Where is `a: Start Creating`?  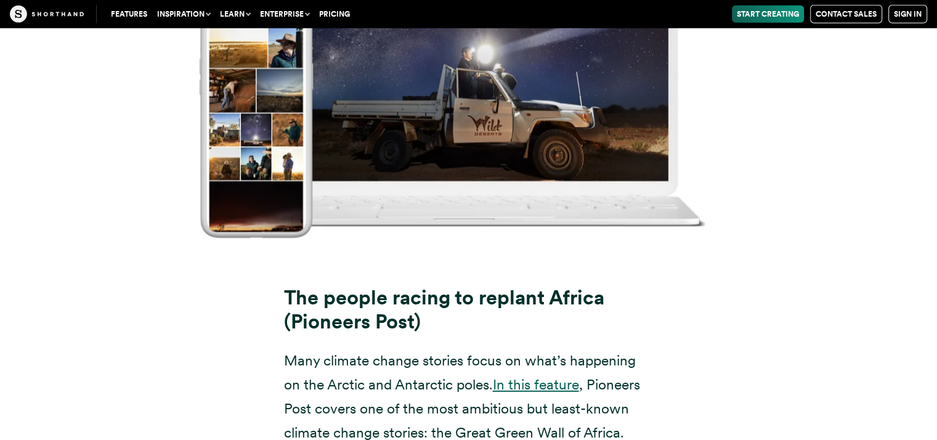
a: Start Creating is located at coordinates (767, 14).